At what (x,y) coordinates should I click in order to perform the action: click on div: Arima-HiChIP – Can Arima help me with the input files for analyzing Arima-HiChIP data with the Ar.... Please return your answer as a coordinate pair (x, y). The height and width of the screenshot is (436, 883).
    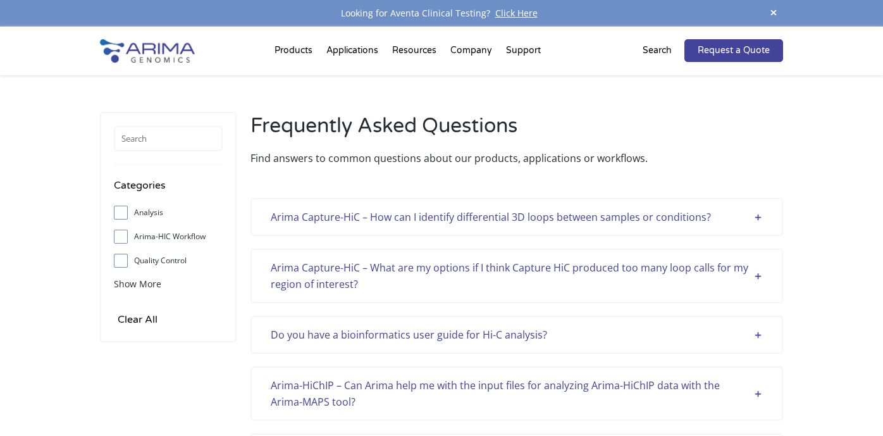
    Looking at the image, I should click on (517, 394).